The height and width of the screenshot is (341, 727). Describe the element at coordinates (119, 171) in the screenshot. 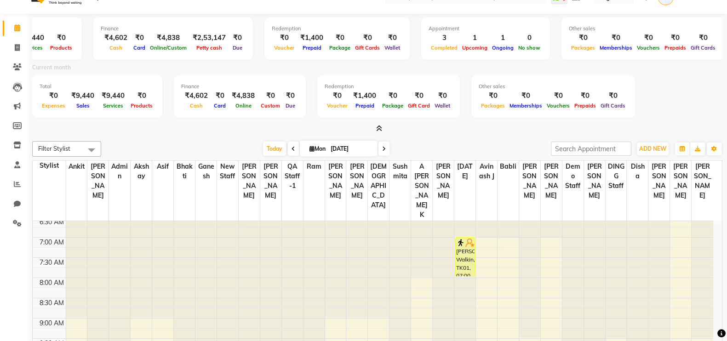

I see `span: Admin` at that location.